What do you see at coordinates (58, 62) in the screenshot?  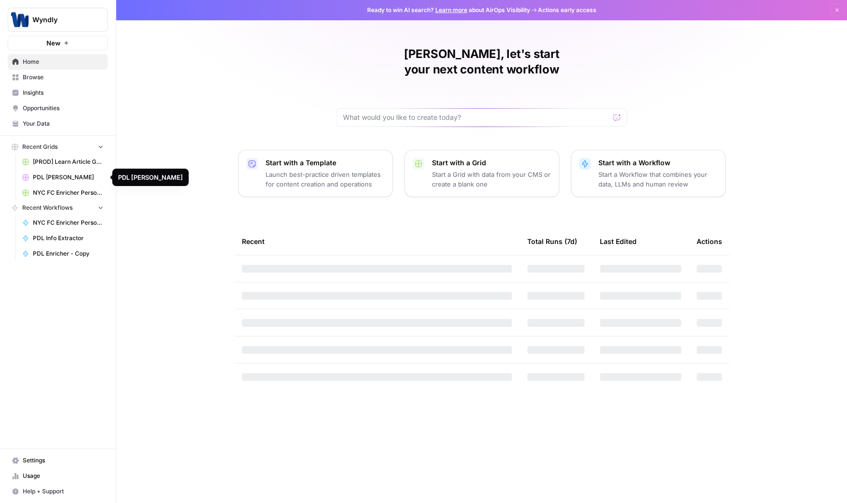 I see `a: Home` at bounding box center [58, 62].